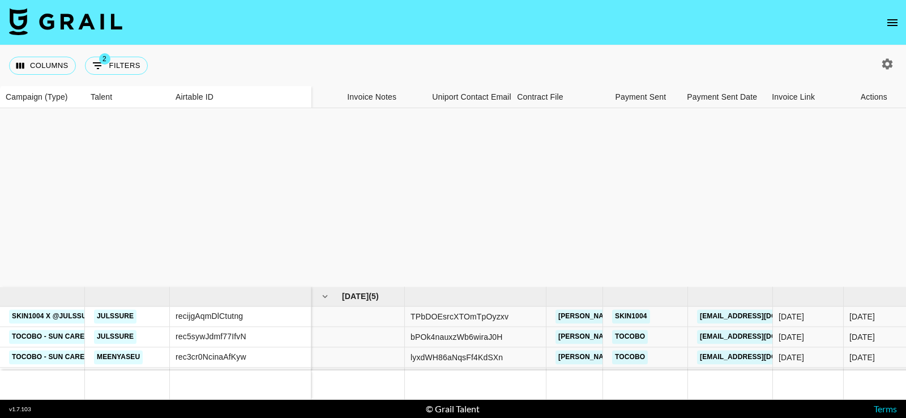 The height and width of the screenshot is (418, 906). Describe the element at coordinates (452, 409) in the screenshot. I see `div: © Grail Talent` at that location.